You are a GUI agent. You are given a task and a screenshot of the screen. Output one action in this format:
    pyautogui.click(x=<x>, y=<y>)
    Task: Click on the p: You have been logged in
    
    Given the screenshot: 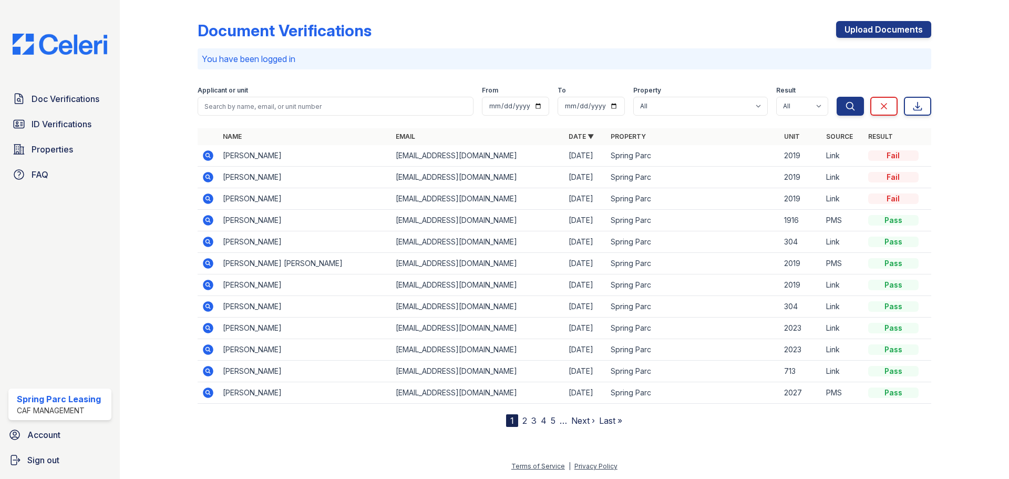 What is the action you would take?
    pyautogui.click(x=564, y=59)
    